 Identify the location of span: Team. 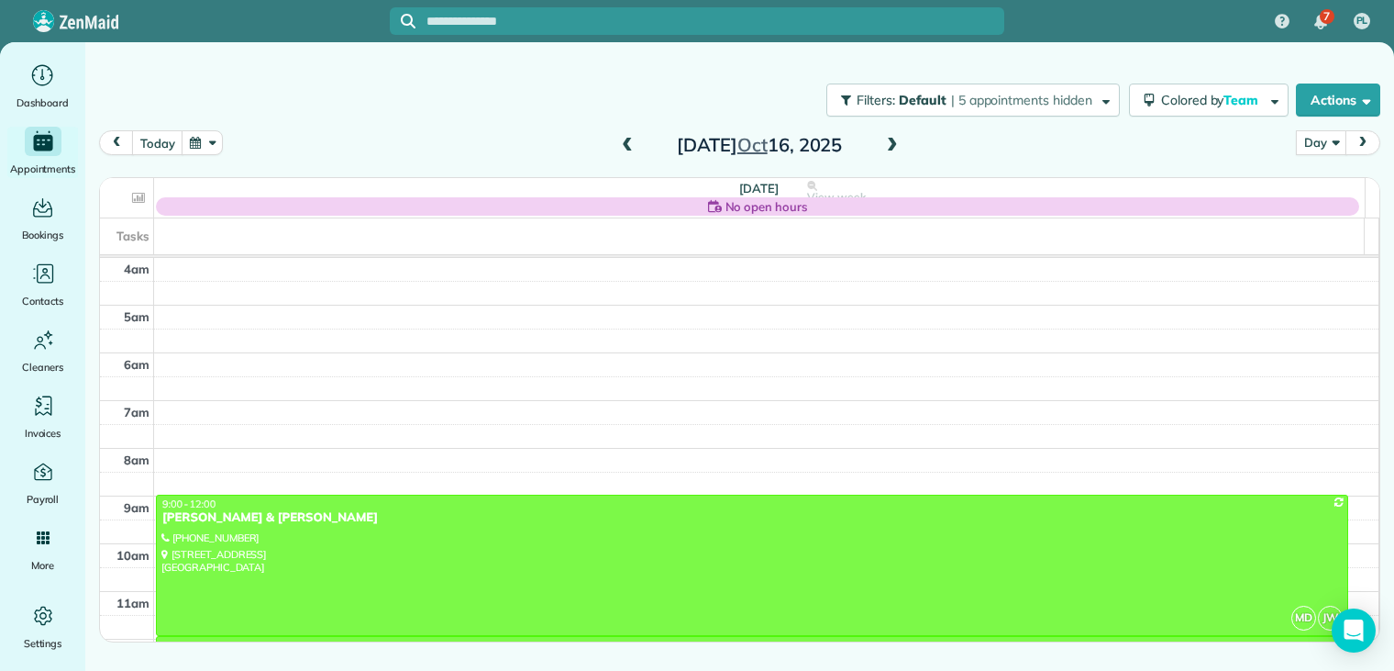
(1242, 100).